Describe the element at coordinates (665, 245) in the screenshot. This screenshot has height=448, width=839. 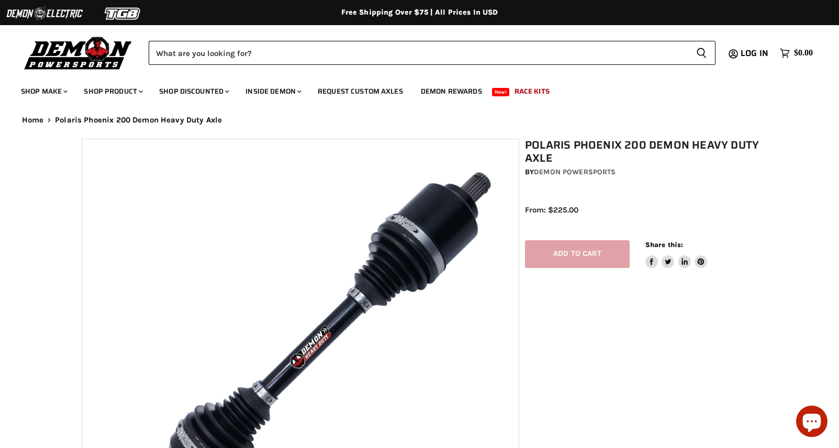
I see `span: Share this:` at that location.